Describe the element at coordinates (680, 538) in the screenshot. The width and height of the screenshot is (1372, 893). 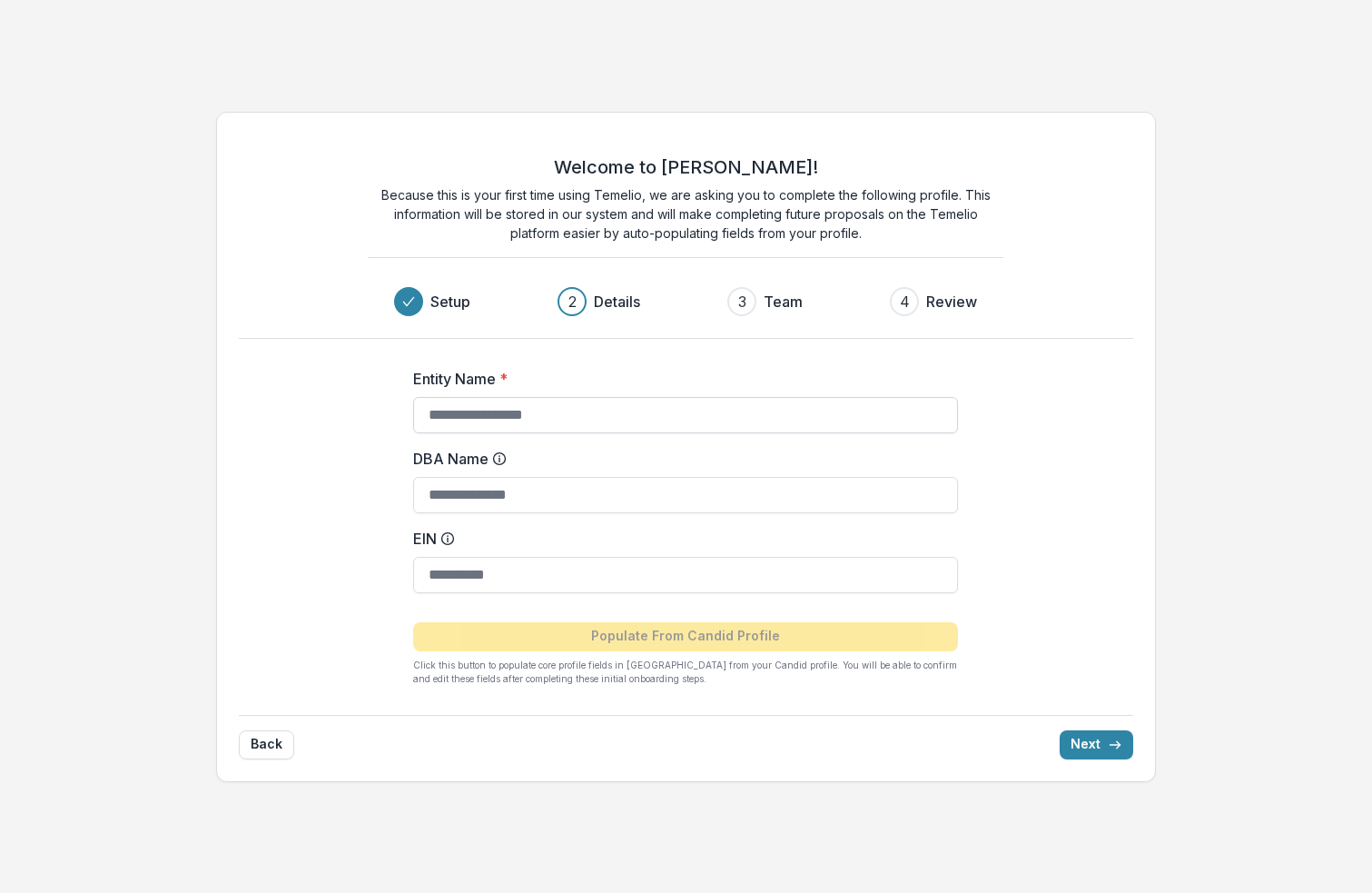
I see `label: EIN` at that location.